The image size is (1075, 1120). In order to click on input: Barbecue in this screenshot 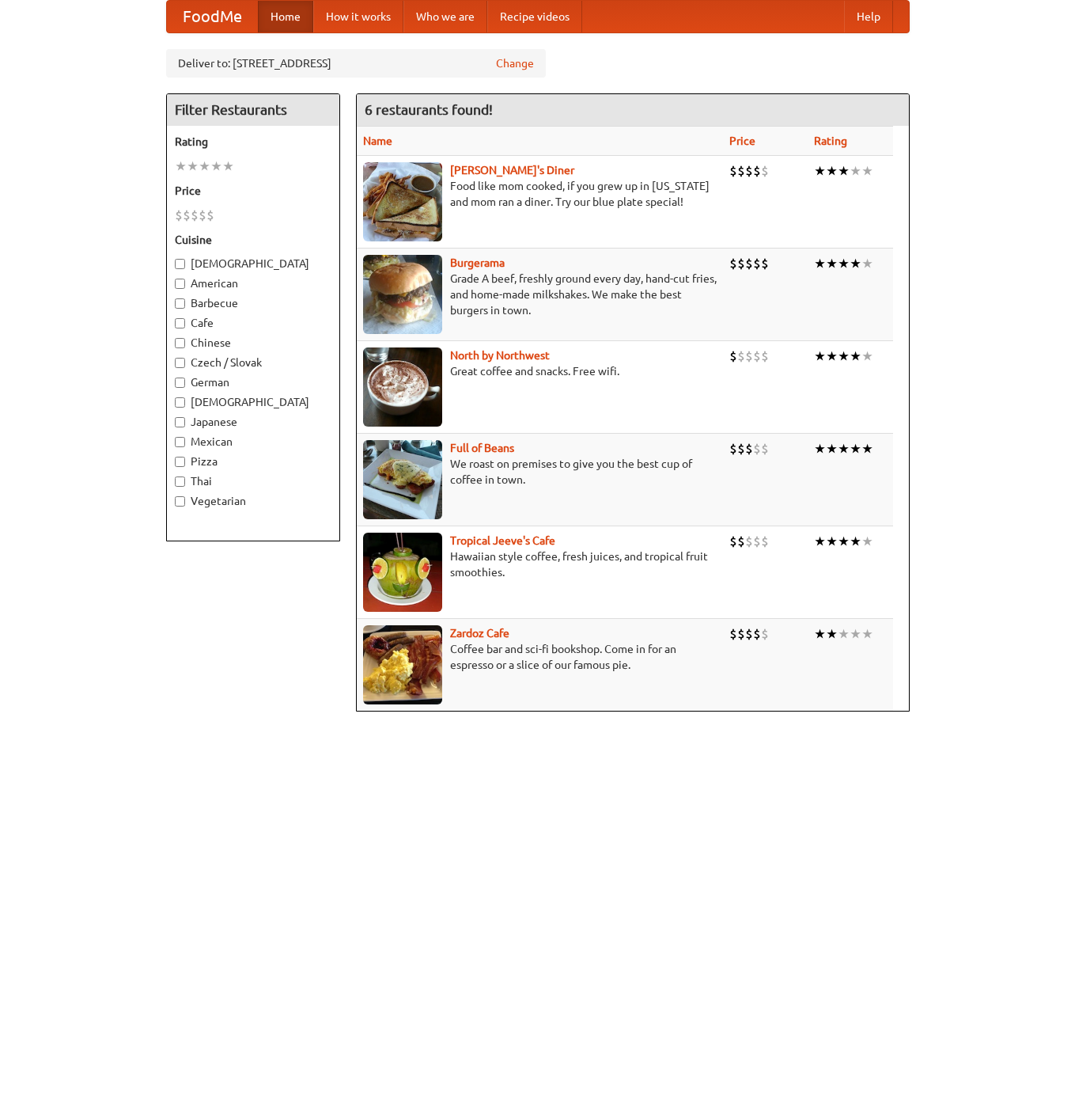, I will do `click(180, 303)`.